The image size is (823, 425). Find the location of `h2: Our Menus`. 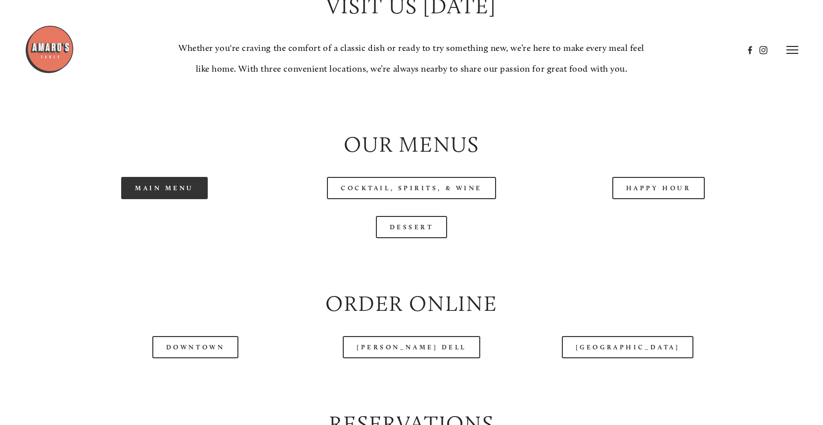

h2: Our Menus is located at coordinates (411, 145).